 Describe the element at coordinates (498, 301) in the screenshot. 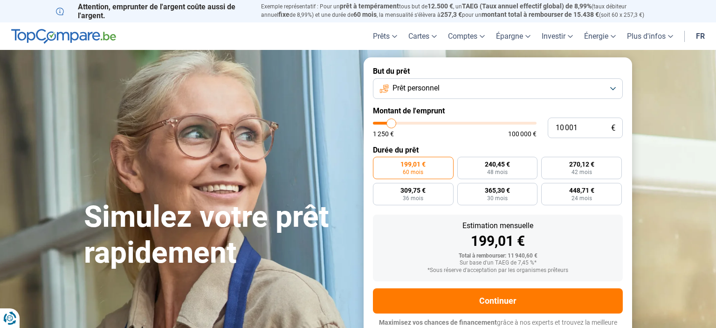

I see `button: Continuer` at that location.